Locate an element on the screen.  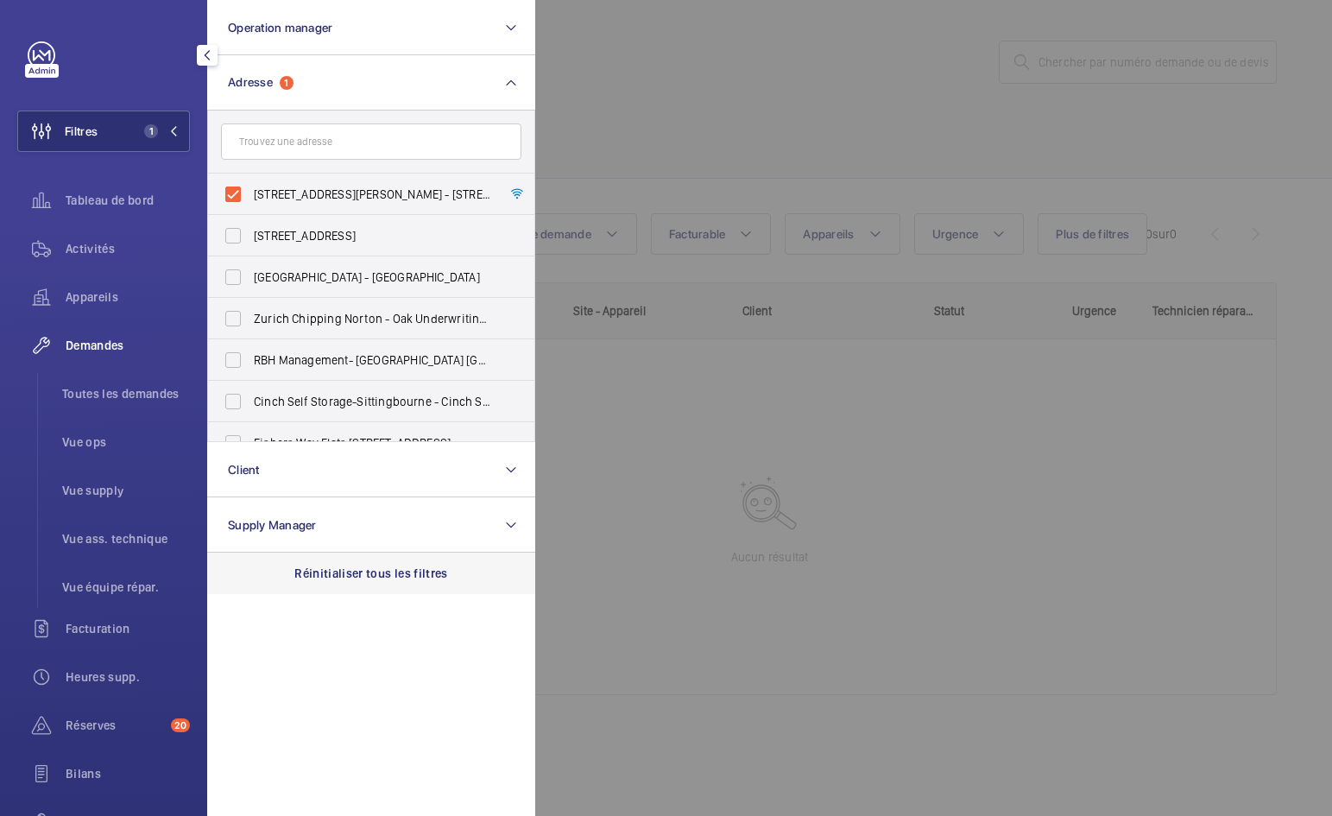
span: Vue ops is located at coordinates (126, 442).